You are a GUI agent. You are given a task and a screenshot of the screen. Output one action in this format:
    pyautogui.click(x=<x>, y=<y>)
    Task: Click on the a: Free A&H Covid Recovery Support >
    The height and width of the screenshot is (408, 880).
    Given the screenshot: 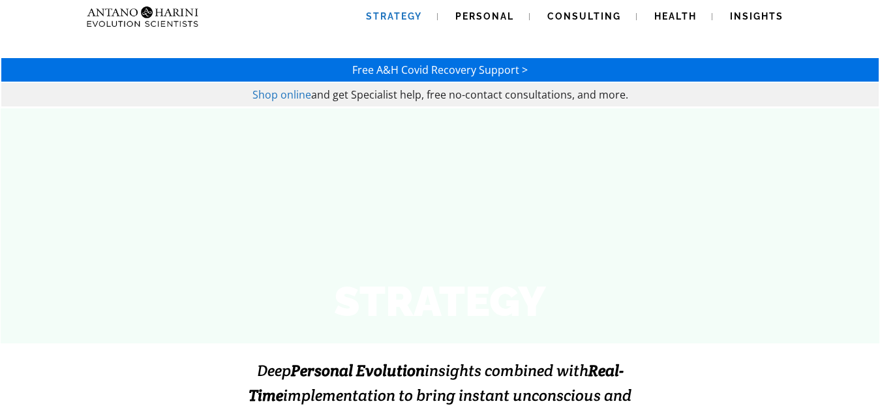 What is the action you would take?
    pyautogui.click(x=440, y=70)
    